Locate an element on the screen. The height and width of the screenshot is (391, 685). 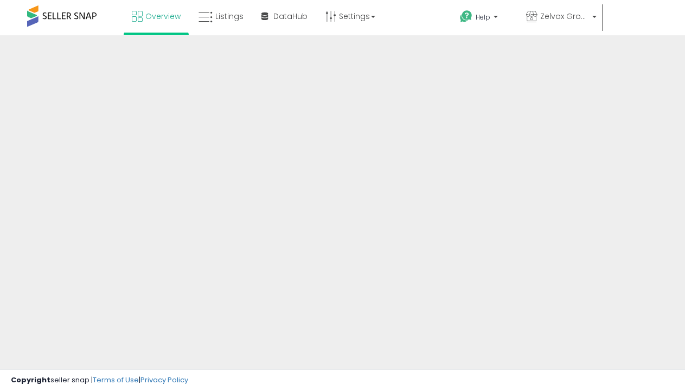
a: Terms of Use is located at coordinates (116, 379).